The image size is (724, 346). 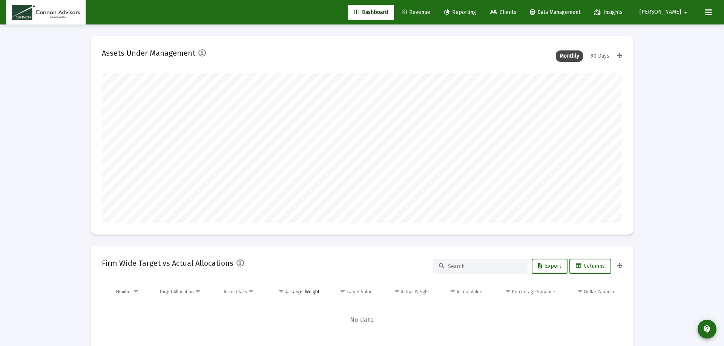 What do you see at coordinates (461, 292) in the screenshot?
I see `td: Column Actual Value` at bounding box center [461, 292].